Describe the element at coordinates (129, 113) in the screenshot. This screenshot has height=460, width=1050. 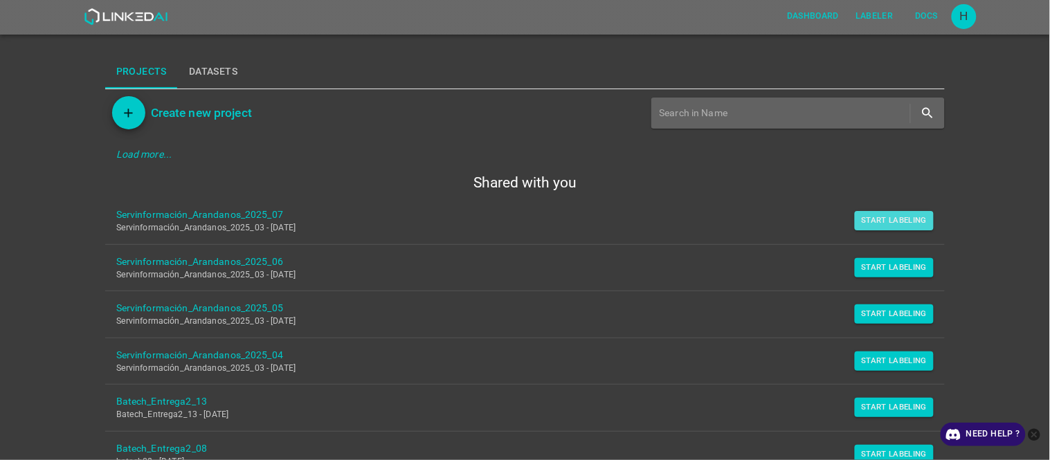
I see `button: Add` at that location.